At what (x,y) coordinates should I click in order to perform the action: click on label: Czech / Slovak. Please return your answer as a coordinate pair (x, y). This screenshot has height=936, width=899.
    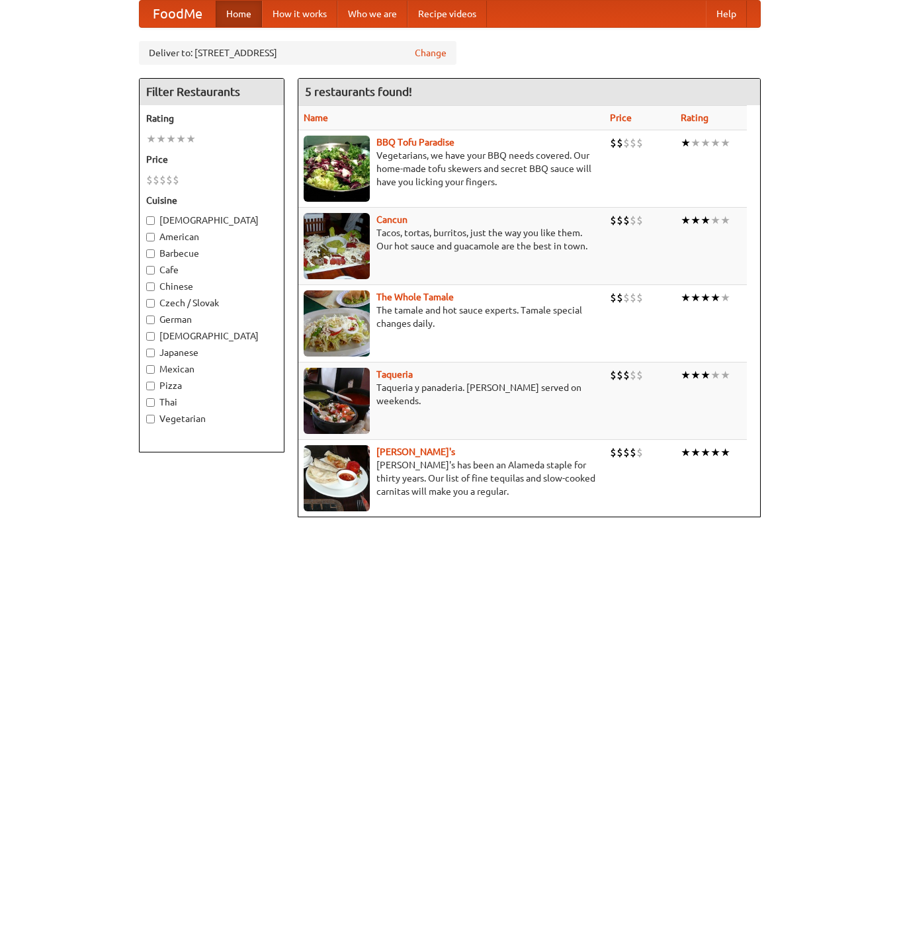
    Looking at the image, I should click on (212, 303).